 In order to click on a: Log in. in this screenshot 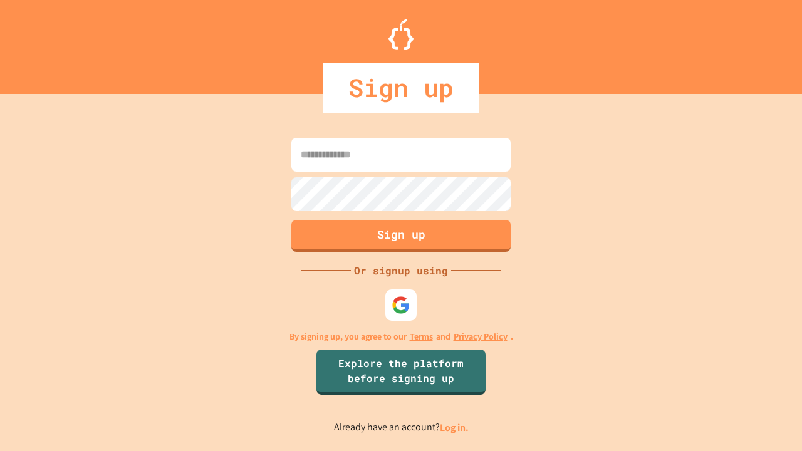, I will do `click(455, 428)`.